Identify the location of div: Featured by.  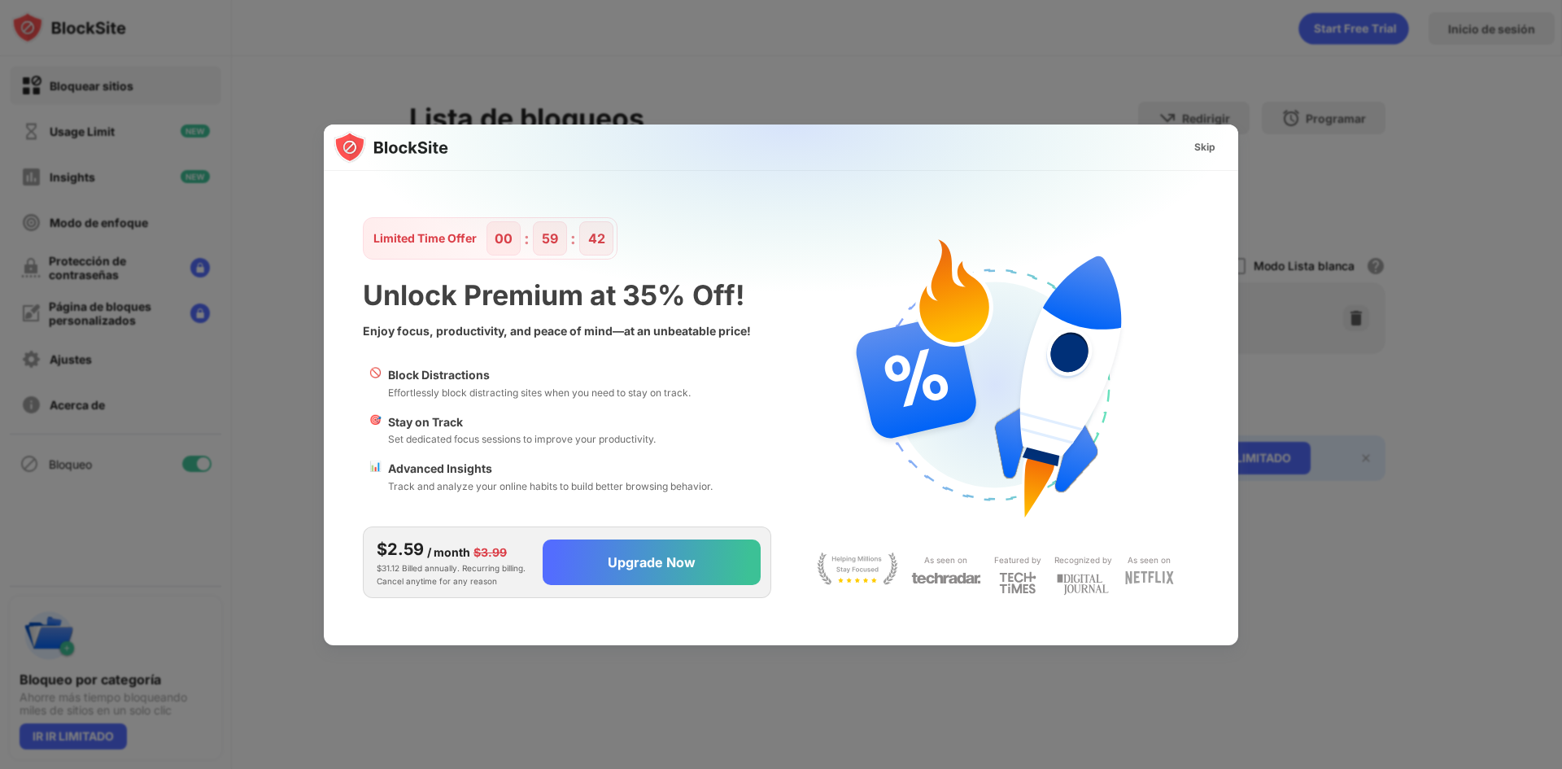
(1018, 560).